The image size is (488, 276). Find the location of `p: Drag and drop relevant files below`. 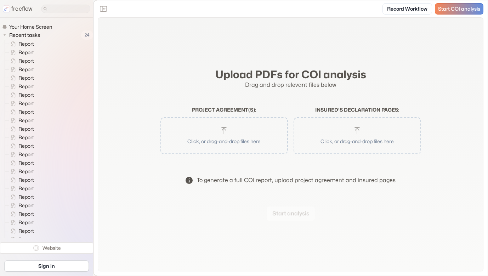

p: Drag and drop relevant files below is located at coordinates (291, 85).